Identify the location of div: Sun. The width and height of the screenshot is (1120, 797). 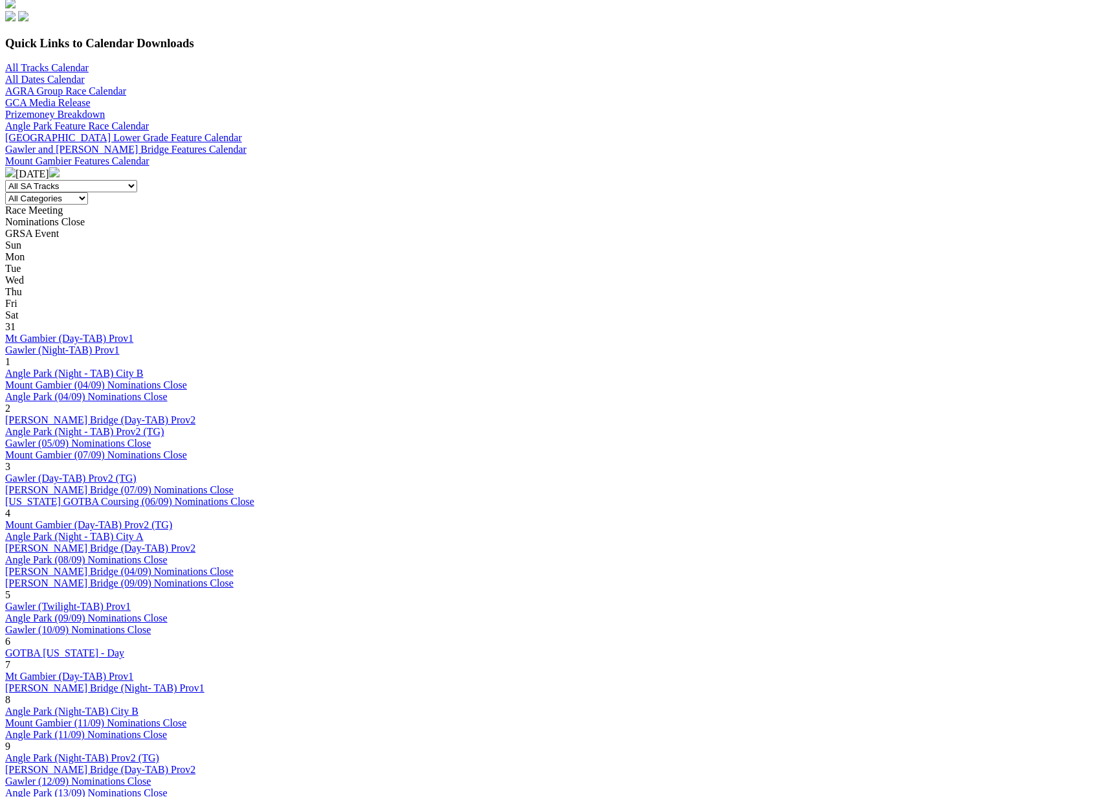
(560, 245).